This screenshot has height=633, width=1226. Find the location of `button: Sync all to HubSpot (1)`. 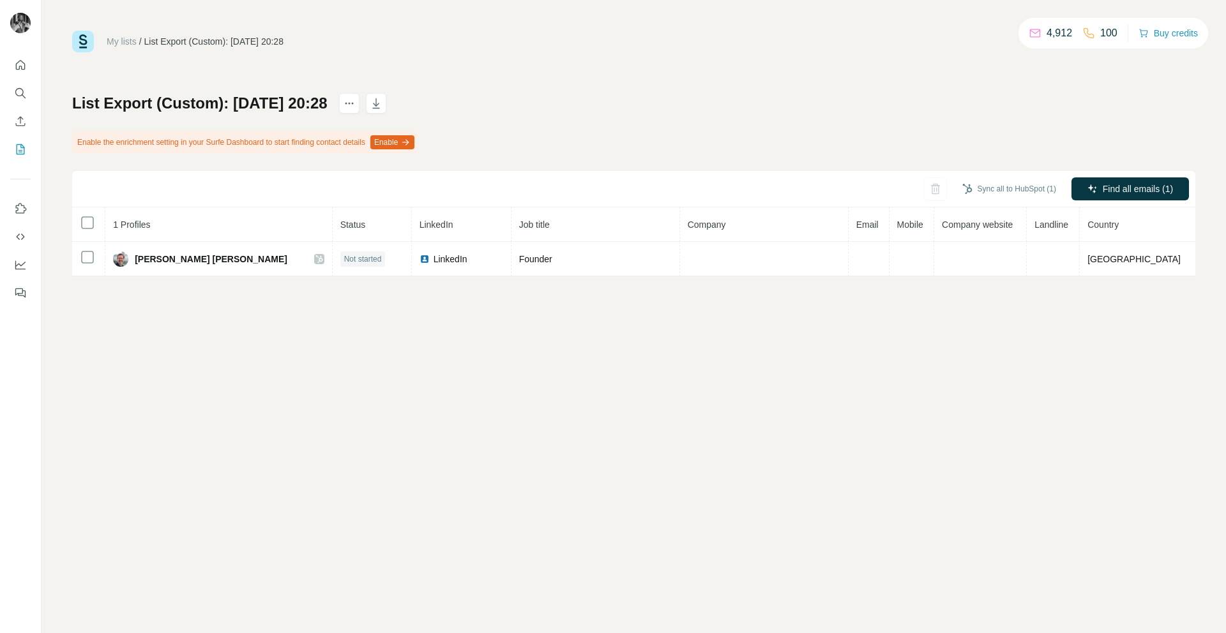

button: Sync all to HubSpot (1) is located at coordinates (1009, 189).